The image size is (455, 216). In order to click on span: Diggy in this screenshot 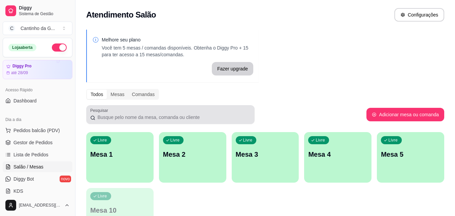, I will do `click(44, 8)`.